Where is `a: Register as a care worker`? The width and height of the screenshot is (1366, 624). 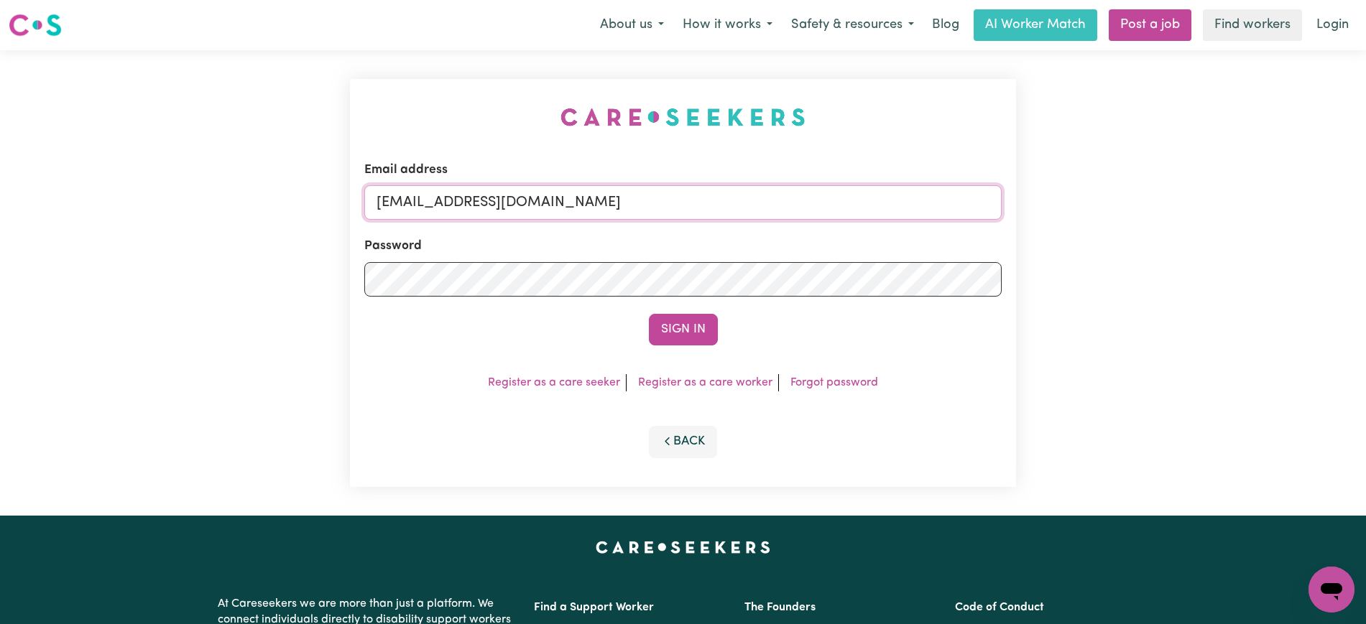 a: Register as a care worker is located at coordinates (705, 383).